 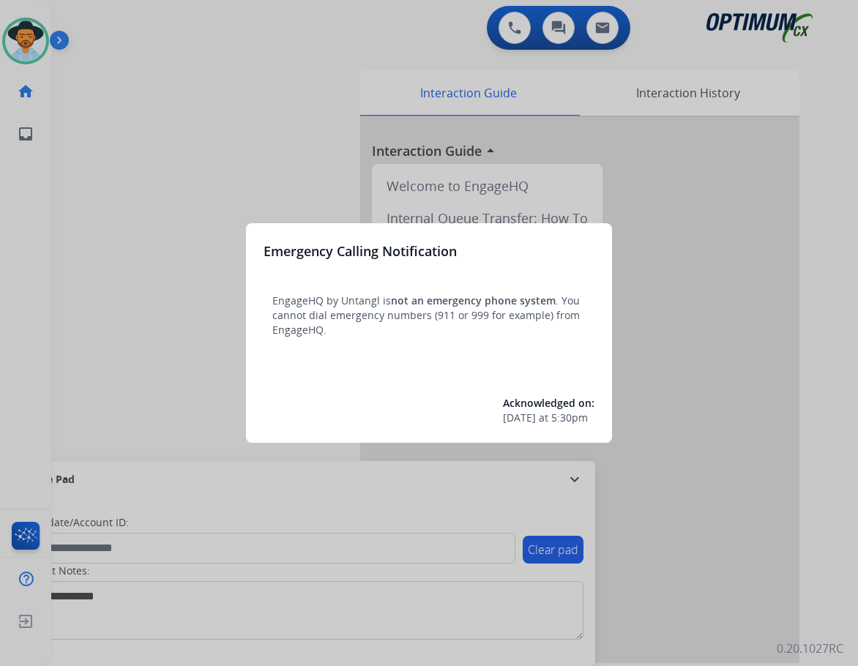 What do you see at coordinates (548, 418) in the screenshot?
I see `div: at` at bounding box center [548, 418].